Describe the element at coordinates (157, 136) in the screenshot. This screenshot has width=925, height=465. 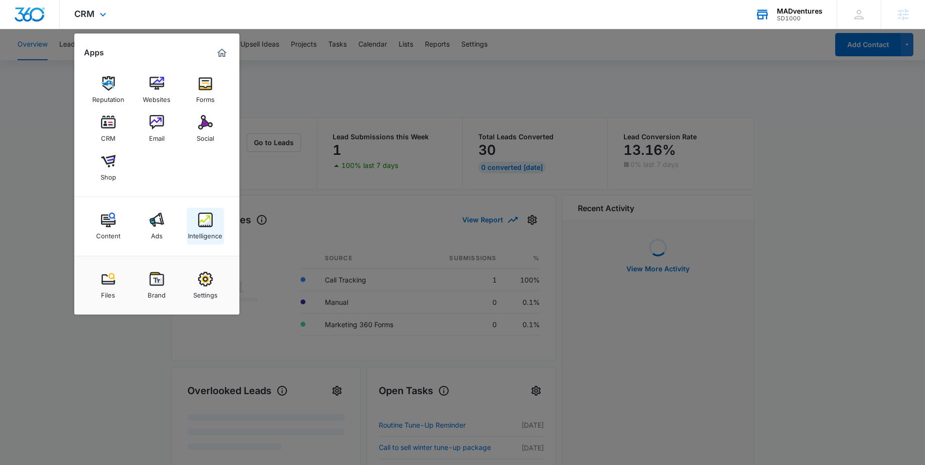
I see `div: Email` at that location.